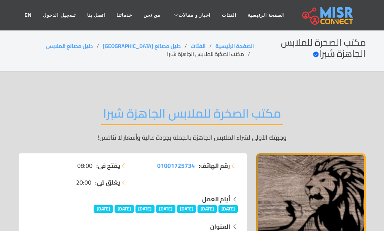 The width and height of the screenshot is (384, 231). What do you see at coordinates (176, 165) in the screenshot?
I see `a: 01001725734` at bounding box center [176, 165].